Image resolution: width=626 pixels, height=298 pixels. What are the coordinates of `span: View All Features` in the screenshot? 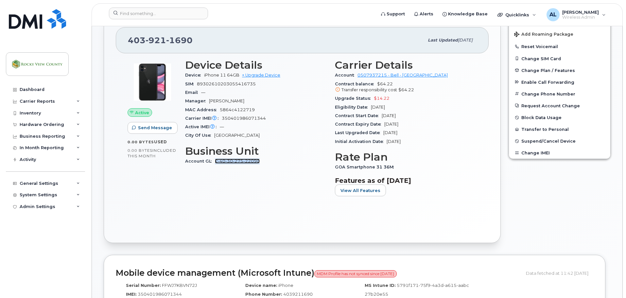 It's located at (361, 190).